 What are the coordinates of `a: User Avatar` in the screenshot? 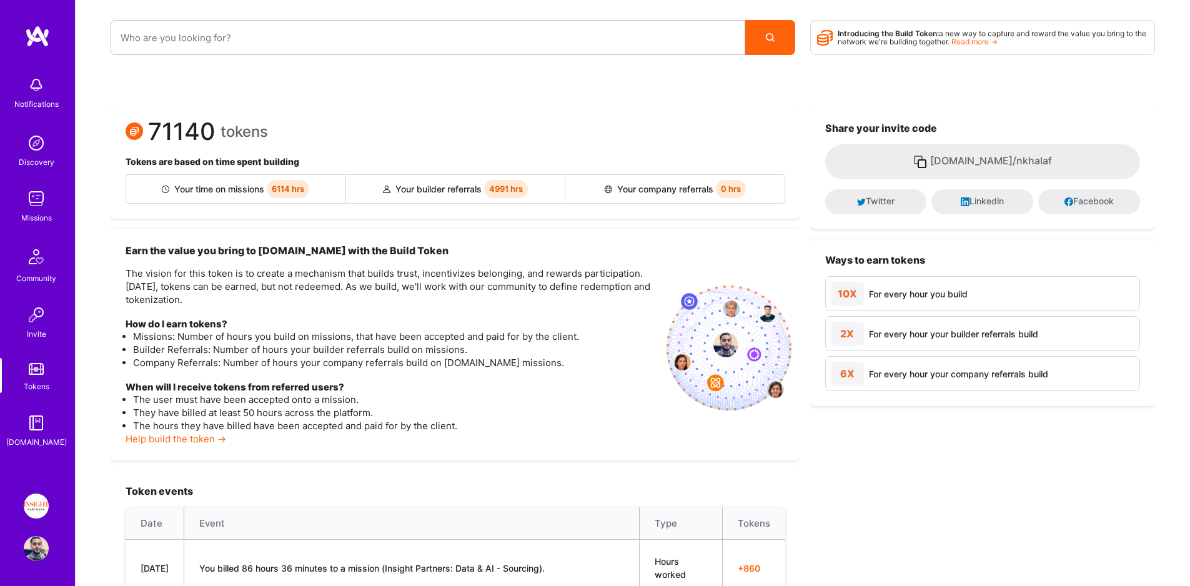 It's located at (36, 548).